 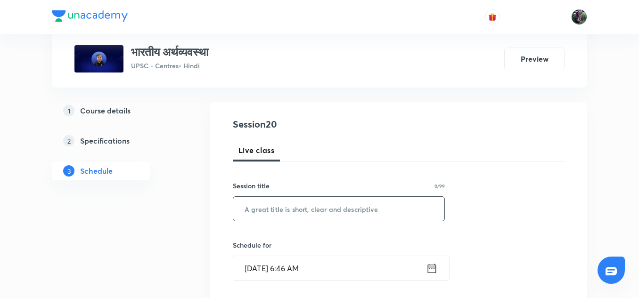 What do you see at coordinates (105, 141) in the screenshot?
I see `h5: Specifications` at bounding box center [105, 141].